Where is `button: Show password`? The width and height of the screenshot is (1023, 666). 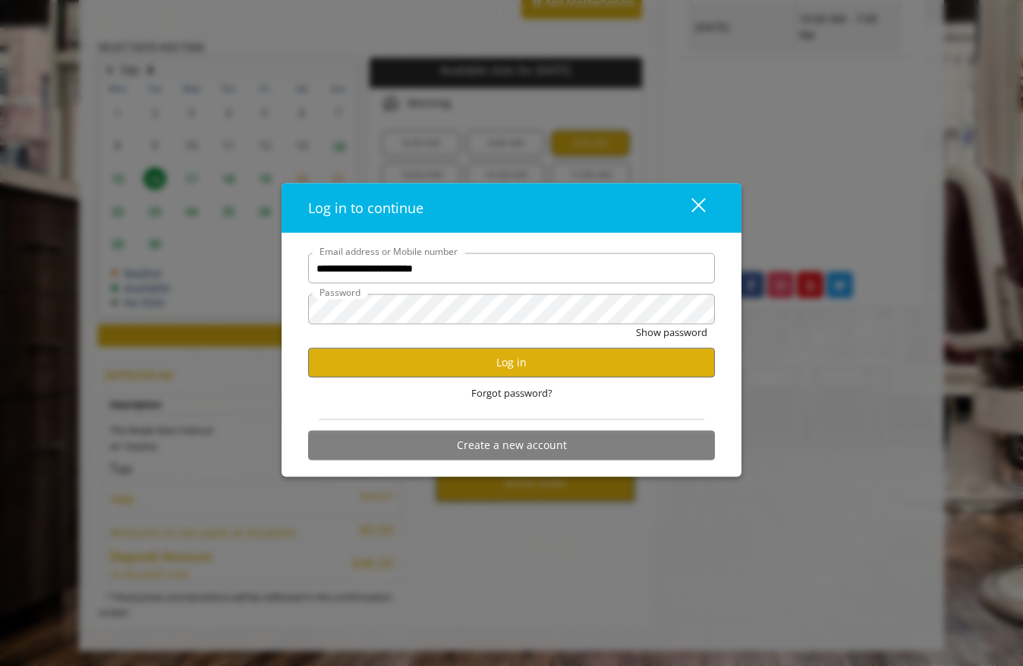 button: Show password is located at coordinates (672, 332).